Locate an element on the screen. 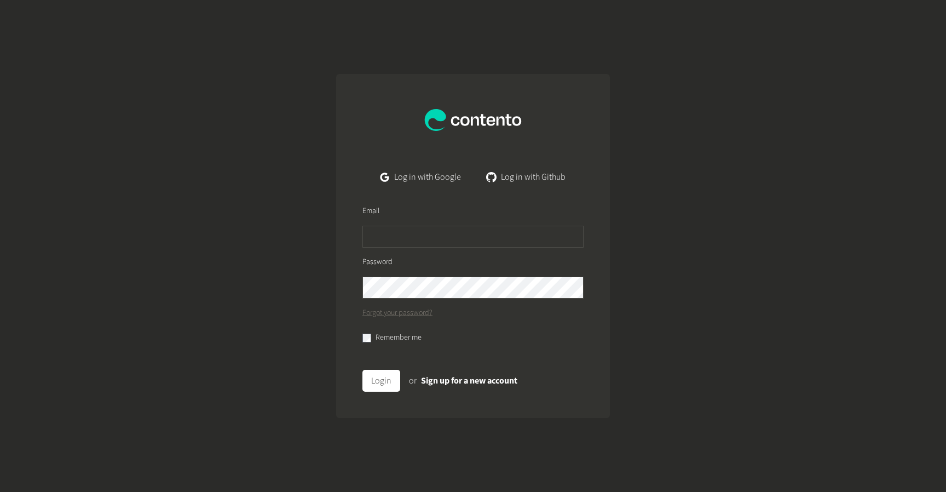 The image size is (946, 492). label: Email is located at coordinates (371, 211).